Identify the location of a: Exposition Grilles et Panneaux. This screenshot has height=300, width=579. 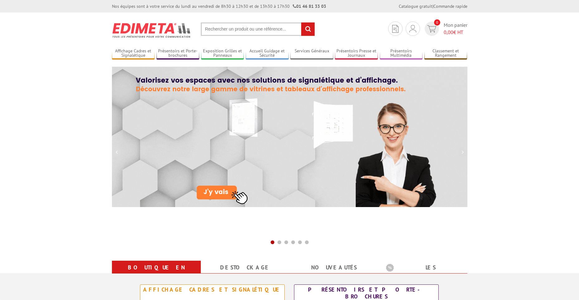
(222, 53).